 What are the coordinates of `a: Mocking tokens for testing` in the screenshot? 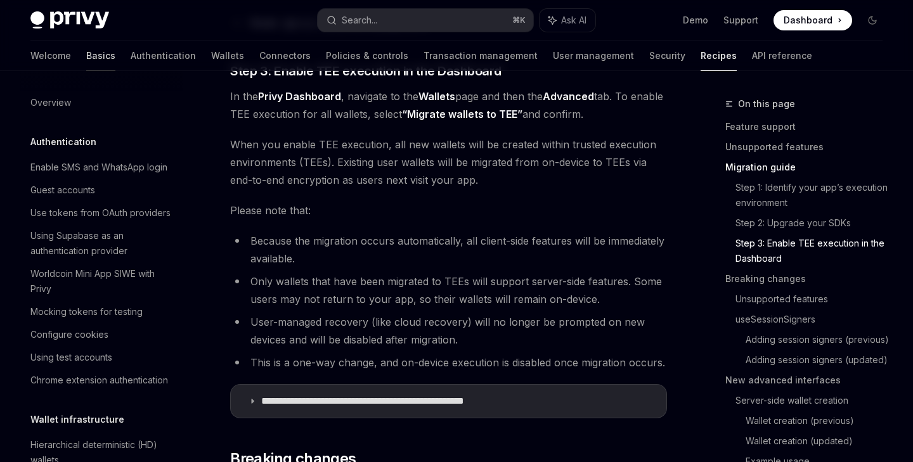 It's located at (101, 312).